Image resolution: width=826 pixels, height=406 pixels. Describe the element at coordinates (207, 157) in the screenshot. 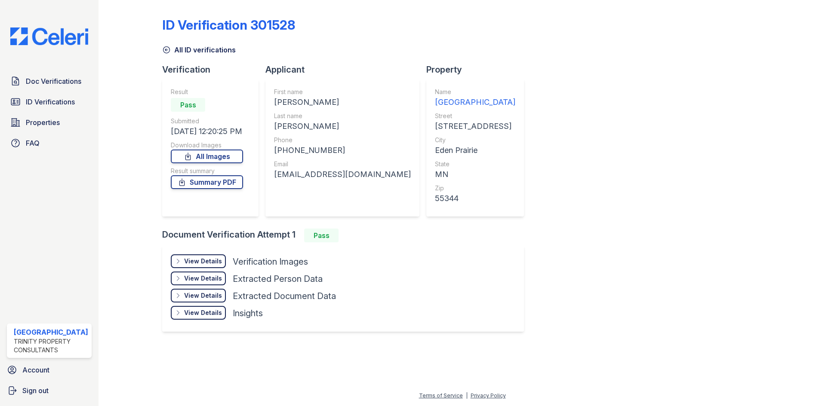

I see `a: All Images` at that location.